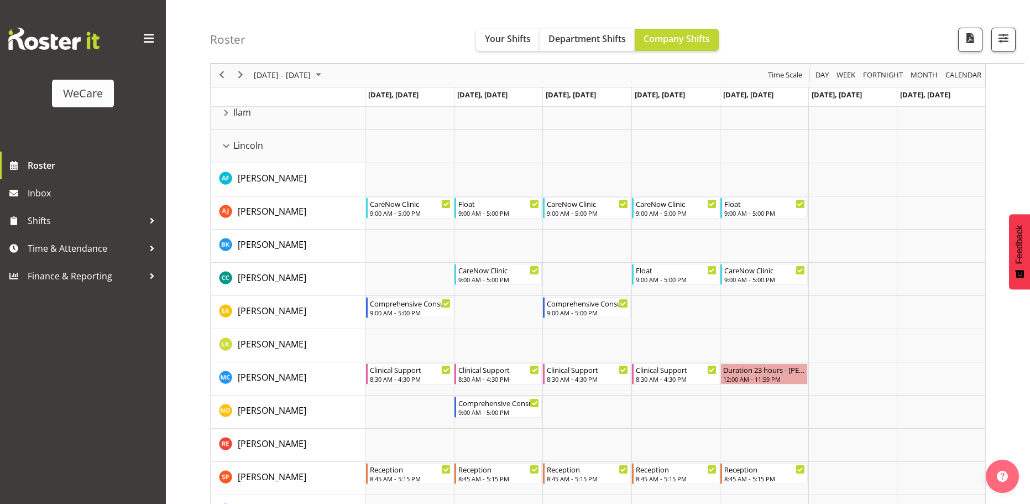  Describe the element at coordinates (289, 75) in the screenshot. I see `div: September 08 - 14, 2025` at that location.